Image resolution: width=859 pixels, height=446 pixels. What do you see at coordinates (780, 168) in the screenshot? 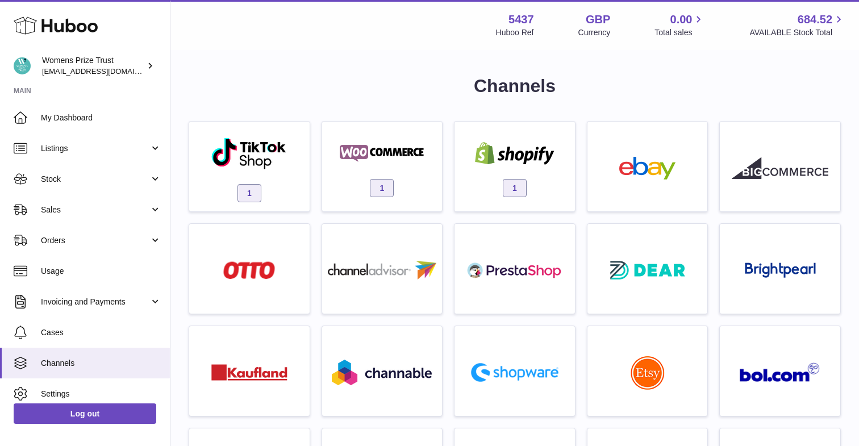
I see `img: roseta-bigcommerce` at bounding box center [780, 168].